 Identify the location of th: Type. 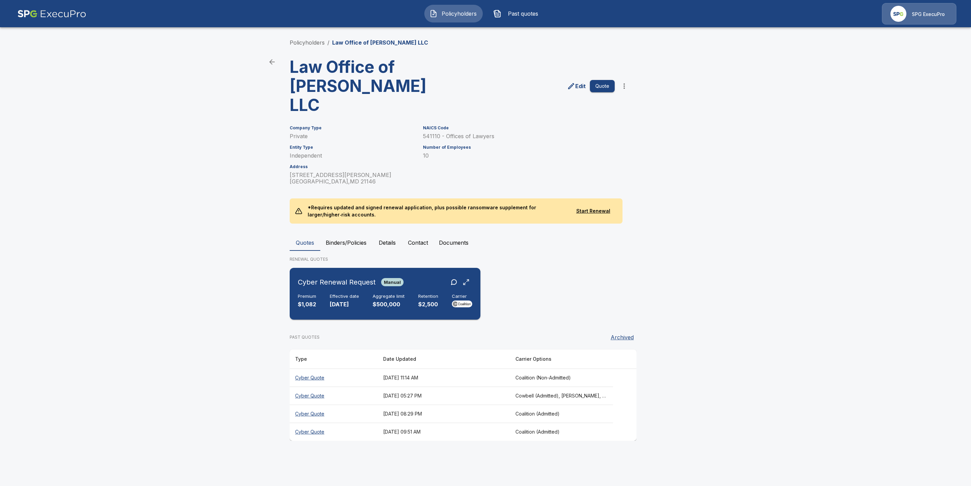
(334, 359).